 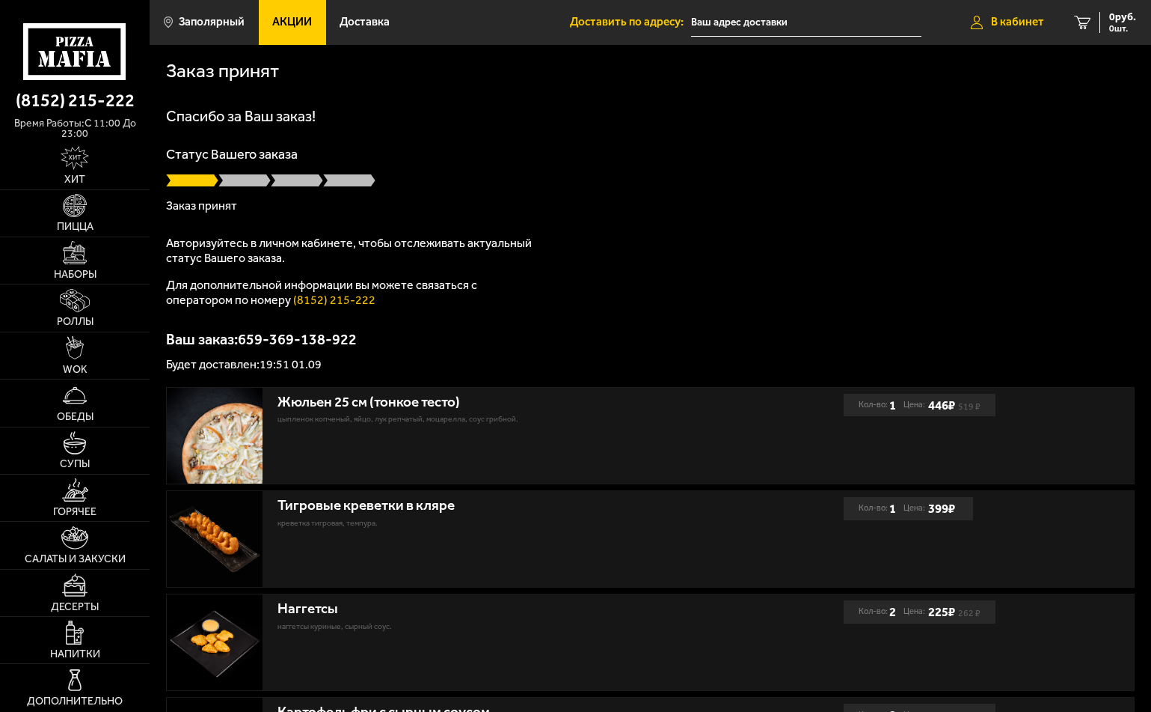 I want to click on p: наггетсы куриные, сырный соус., so click(x=504, y=626).